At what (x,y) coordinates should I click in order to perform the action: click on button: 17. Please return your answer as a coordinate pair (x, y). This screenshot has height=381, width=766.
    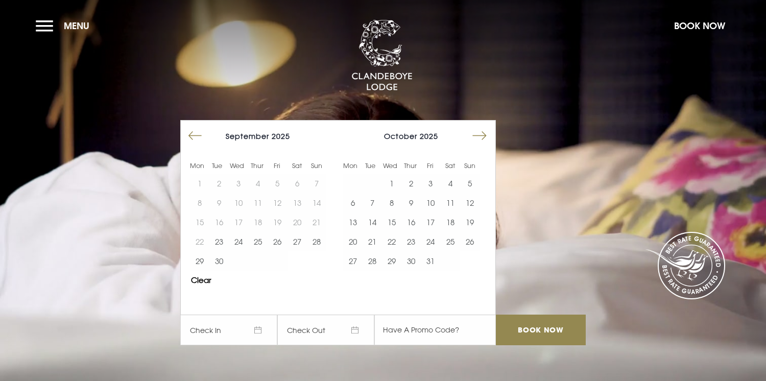
    Looking at the image, I should click on (431, 222).